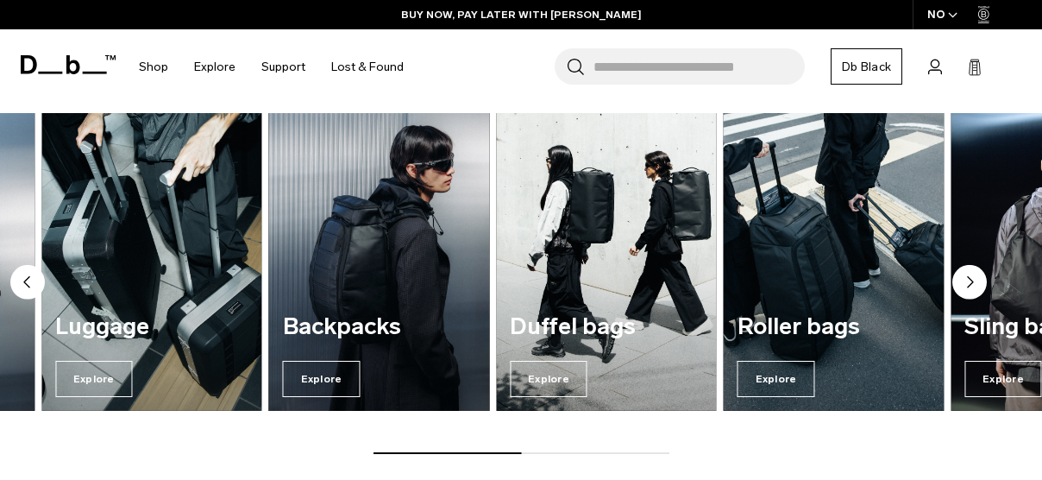  I want to click on div: 5 / 7, so click(834, 261).